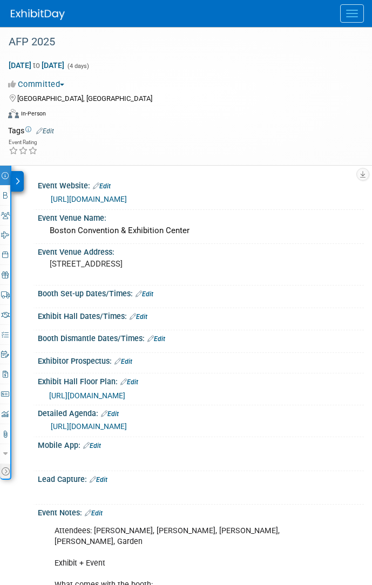 The image size is (372, 585). Describe the element at coordinates (33, 113) in the screenshot. I see `div: In-Person` at that location.